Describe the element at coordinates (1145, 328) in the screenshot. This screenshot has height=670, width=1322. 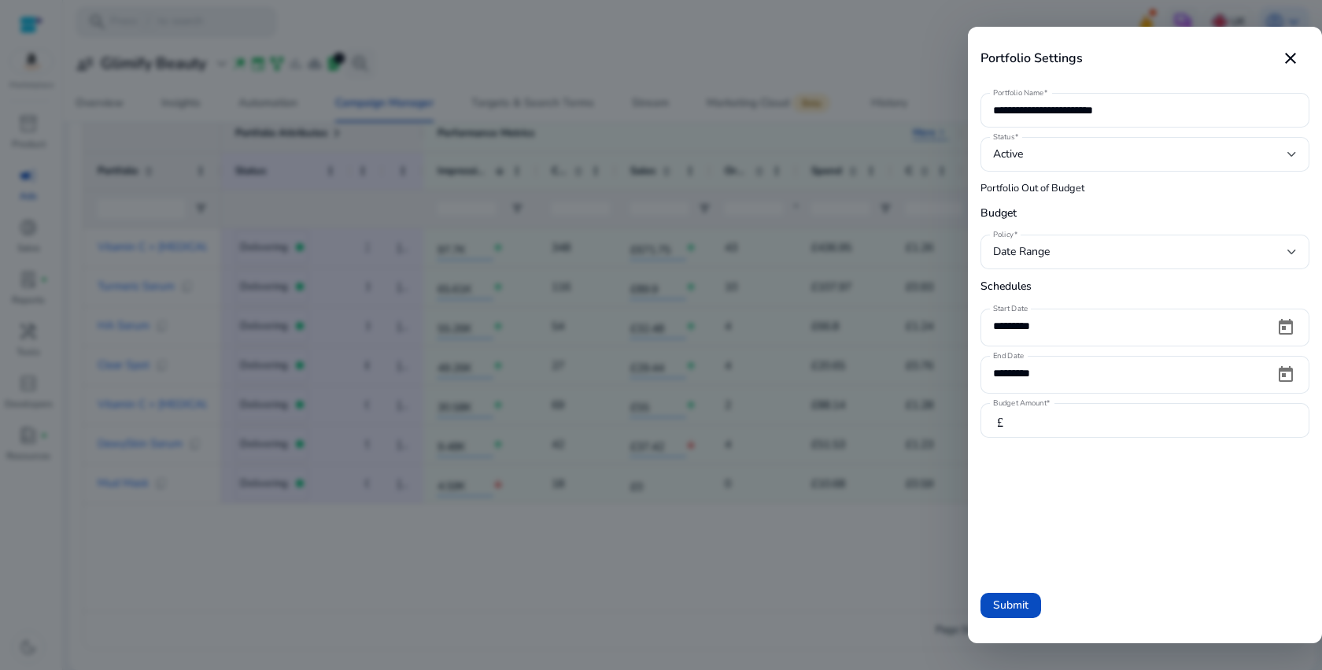
I see `form: Portfolio Out of Budget` at that location.